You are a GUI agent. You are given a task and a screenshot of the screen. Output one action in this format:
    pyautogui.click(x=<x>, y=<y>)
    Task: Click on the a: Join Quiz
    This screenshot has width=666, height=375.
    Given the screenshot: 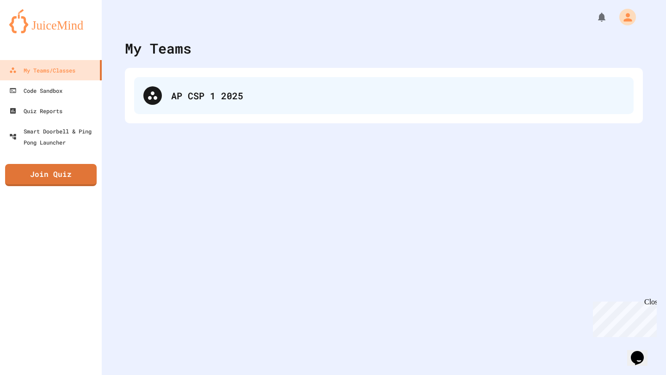 What is the action you would take?
    pyautogui.click(x=51, y=175)
    